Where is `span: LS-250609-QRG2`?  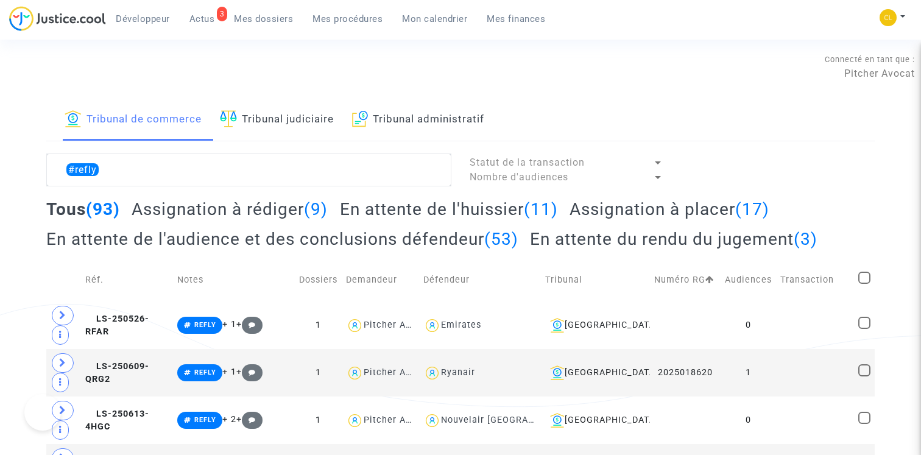 span: LS-250609-QRG2 is located at coordinates (117, 373).